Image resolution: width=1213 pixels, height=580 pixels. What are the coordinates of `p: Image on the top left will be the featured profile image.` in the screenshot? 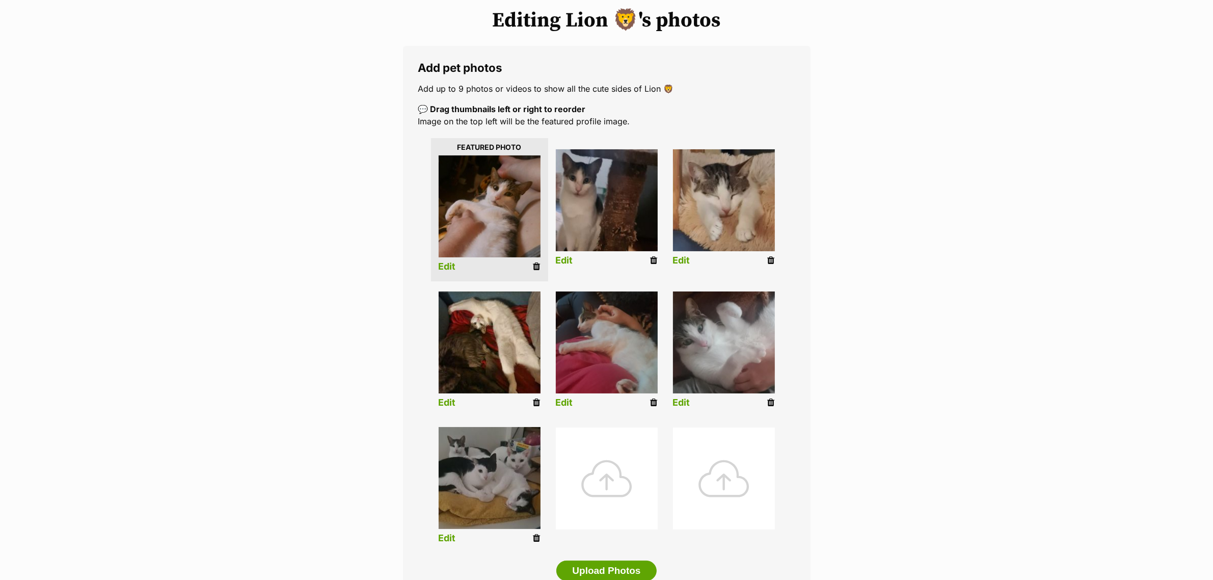 It's located at (607, 115).